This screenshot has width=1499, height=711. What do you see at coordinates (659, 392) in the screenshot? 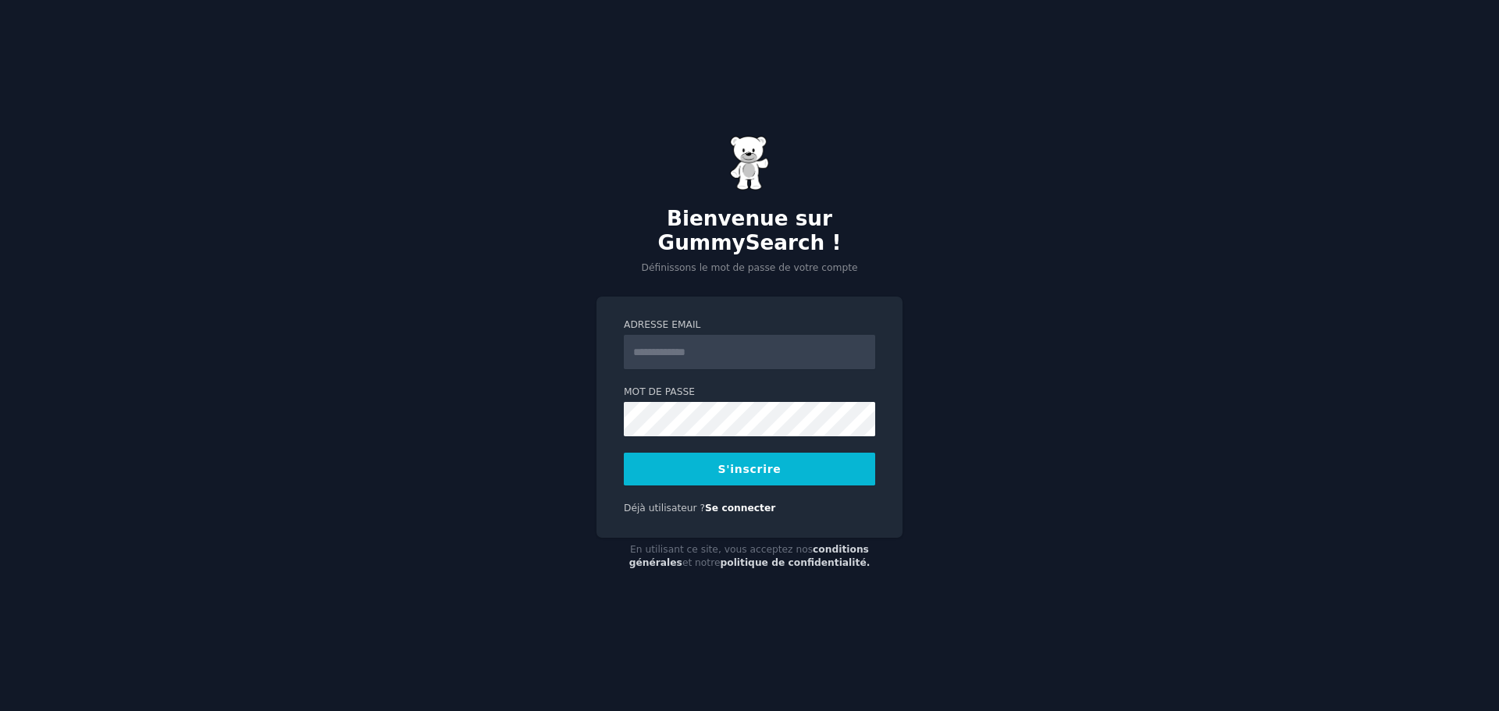
I see `font: Mot de passe` at bounding box center [659, 392].